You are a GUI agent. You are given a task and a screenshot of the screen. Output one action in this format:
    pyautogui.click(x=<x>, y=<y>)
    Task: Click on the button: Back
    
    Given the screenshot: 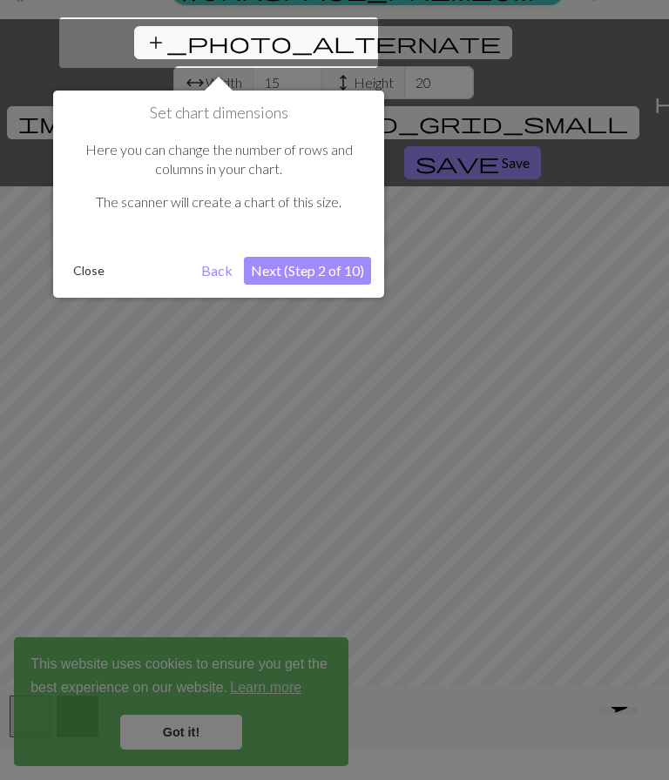 What is the action you would take?
    pyautogui.click(x=217, y=271)
    